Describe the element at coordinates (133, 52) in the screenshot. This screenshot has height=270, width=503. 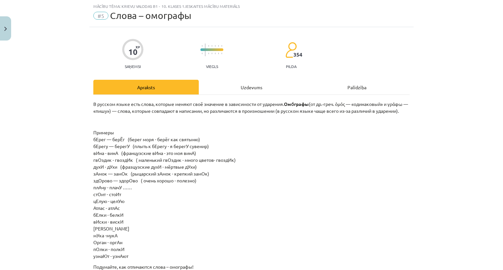
I see `div: 10` at that location.